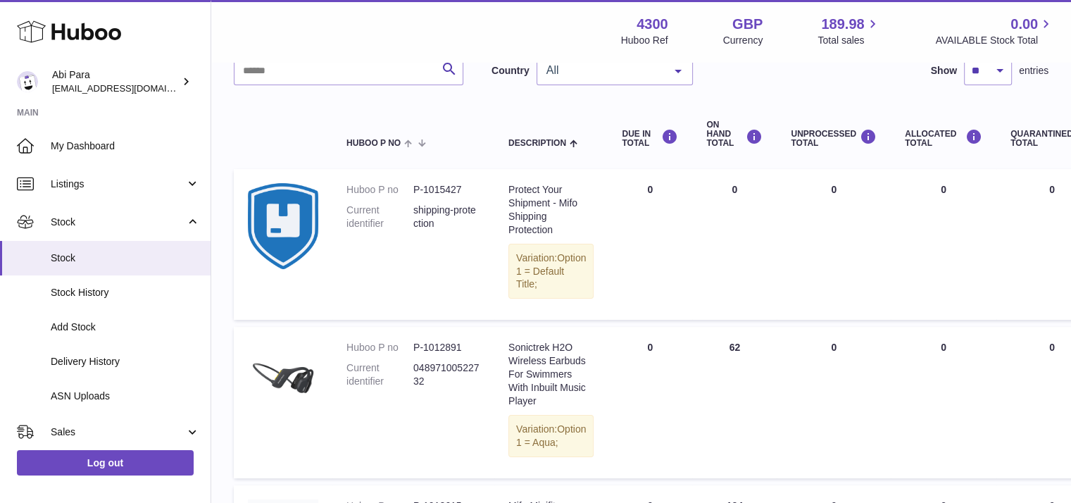 Image resolution: width=1071 pixels, height=503 pixels. What do you see at coordinates (125, 396) in the screenshot?
I see `span: ASN Uploads` at bounding box center [125, 396].